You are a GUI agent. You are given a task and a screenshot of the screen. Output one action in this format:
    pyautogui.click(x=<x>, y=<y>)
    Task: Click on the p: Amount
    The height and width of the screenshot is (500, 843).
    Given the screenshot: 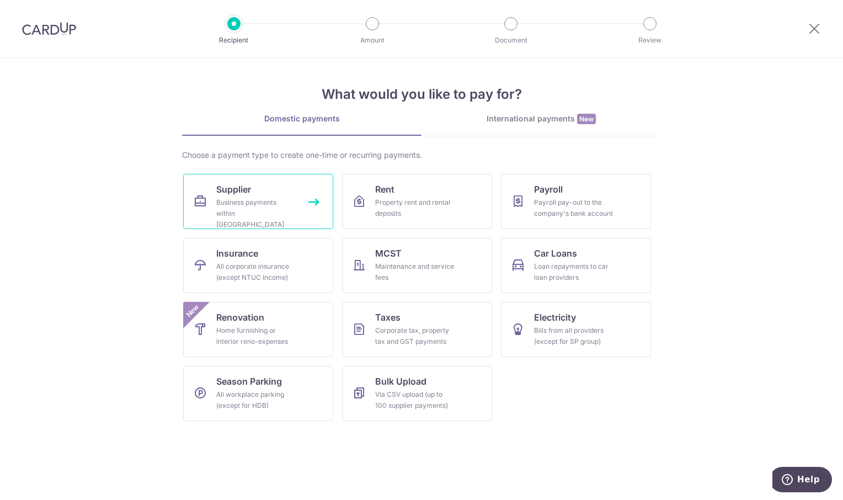 What is the action you would take?
    pyautogui.click(x=372, y=40)
    